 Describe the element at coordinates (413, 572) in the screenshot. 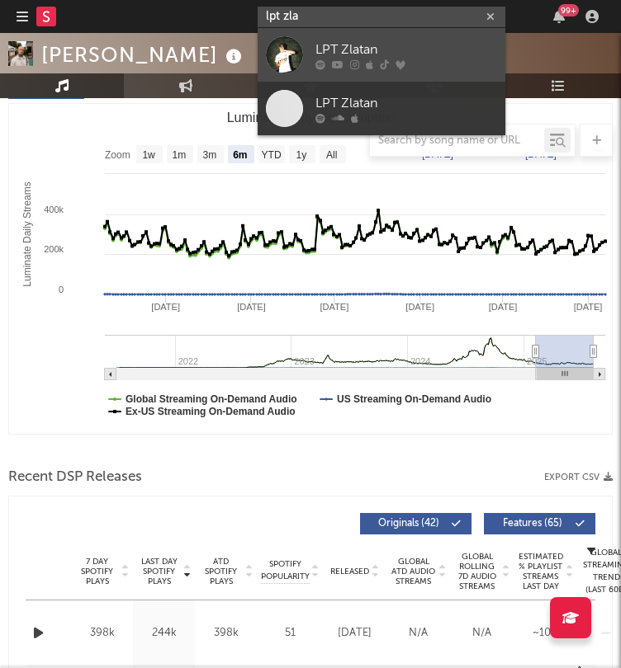

I see `span: Global ATD Audio Streams` at that location.